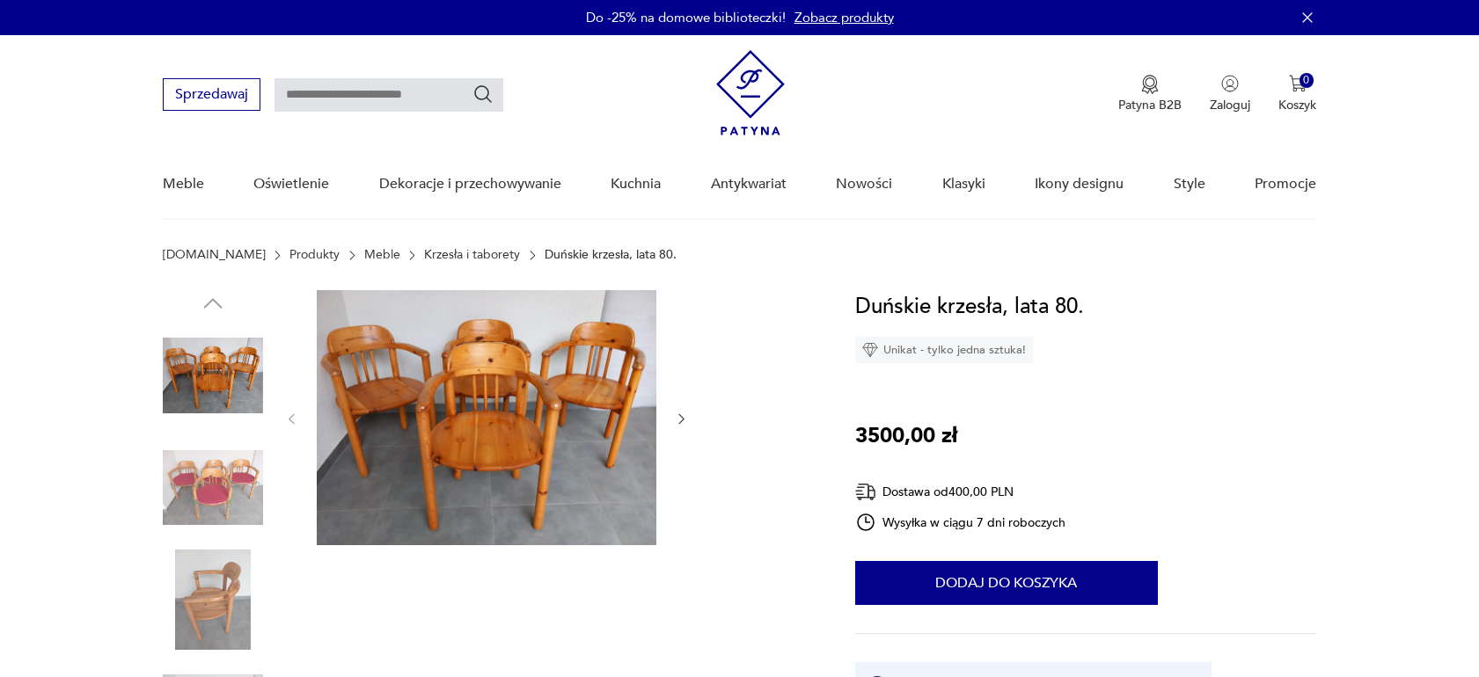  What do you see at coordinates (1297, 94) in the screenshot?
I see `button: 0Koszyk` at bounding box center [1297, 94].